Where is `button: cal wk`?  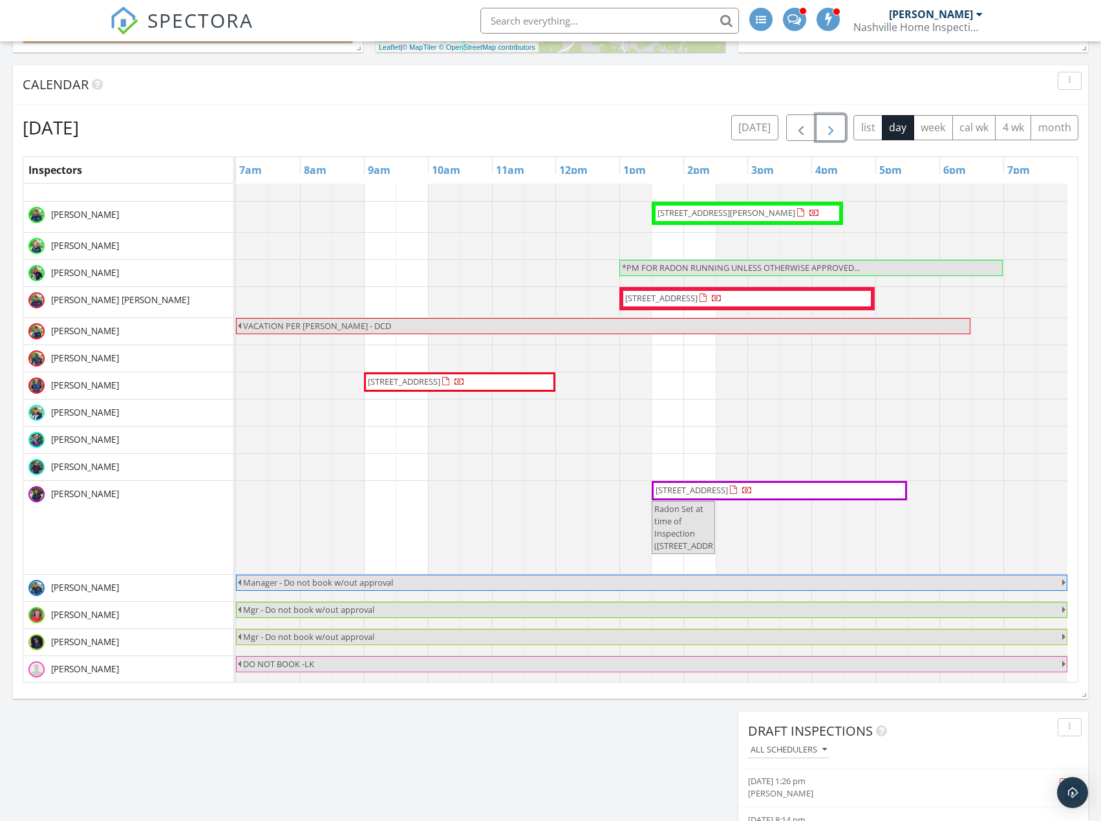
button: cal wk is located at coordinates (974, 127).